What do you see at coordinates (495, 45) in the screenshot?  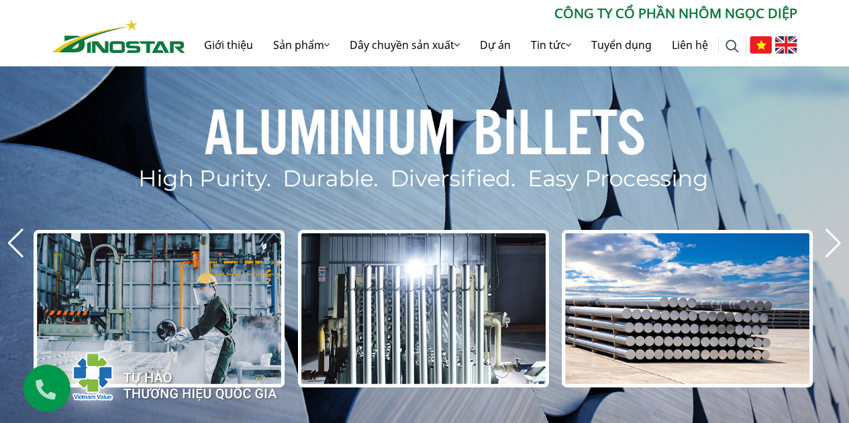 I see `a: Dự án` at bounding box center [495, 45].